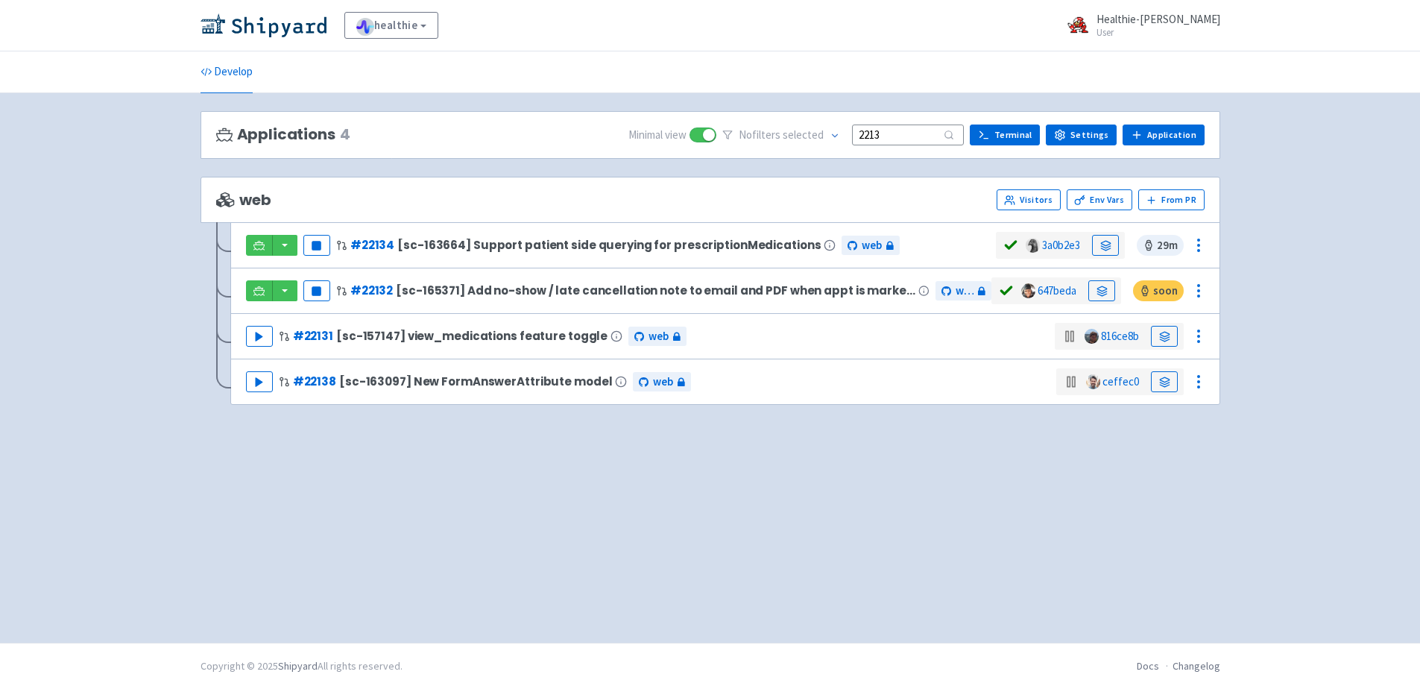  Describe the element at coordinates (655, 290) in the screenshot. I see `span: [sc-165371] Add no-show / late cancellation note to email and PDF when appt is marked as such` at that location.